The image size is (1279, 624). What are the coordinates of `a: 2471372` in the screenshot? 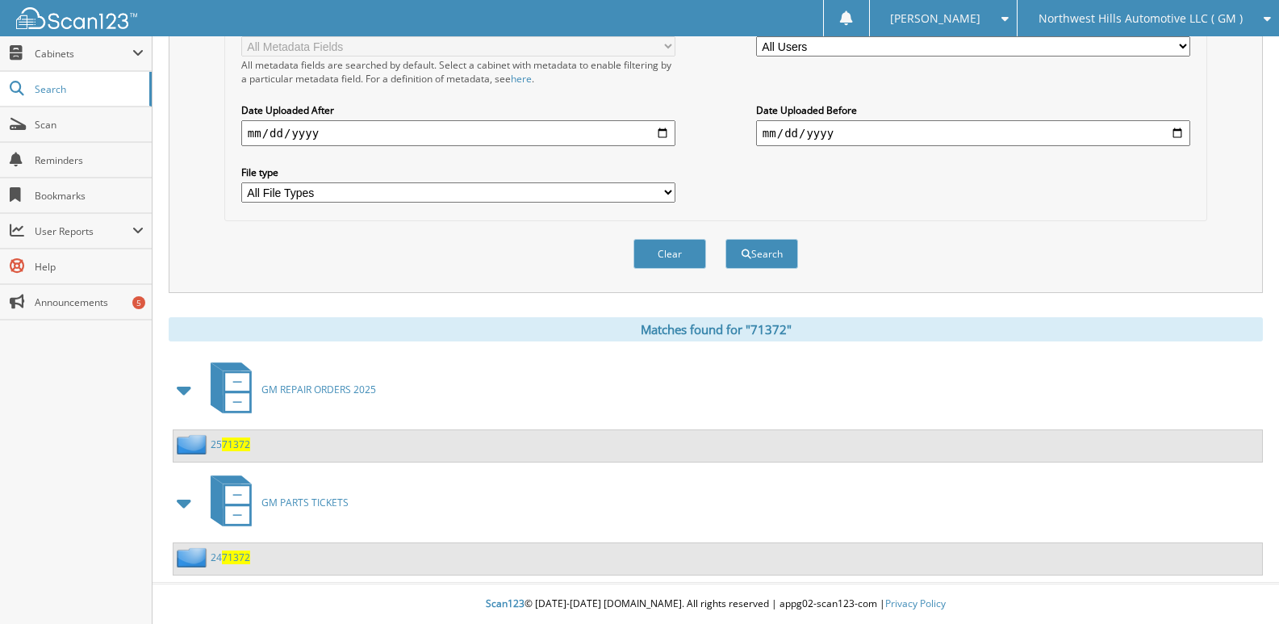 It's located at (230, 557).